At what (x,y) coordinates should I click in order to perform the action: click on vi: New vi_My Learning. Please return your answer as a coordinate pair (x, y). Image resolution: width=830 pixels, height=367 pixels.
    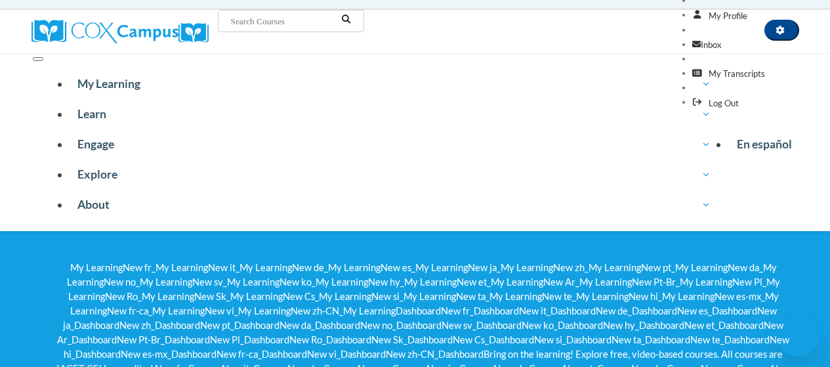
    Looking at the image, I should click on (247, 310).